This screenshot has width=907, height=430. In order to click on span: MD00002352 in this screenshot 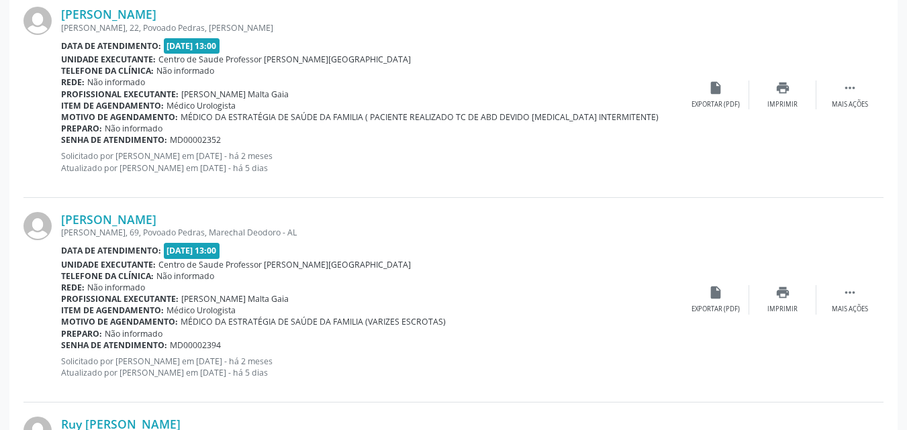, I will do `click(195, 140)`.